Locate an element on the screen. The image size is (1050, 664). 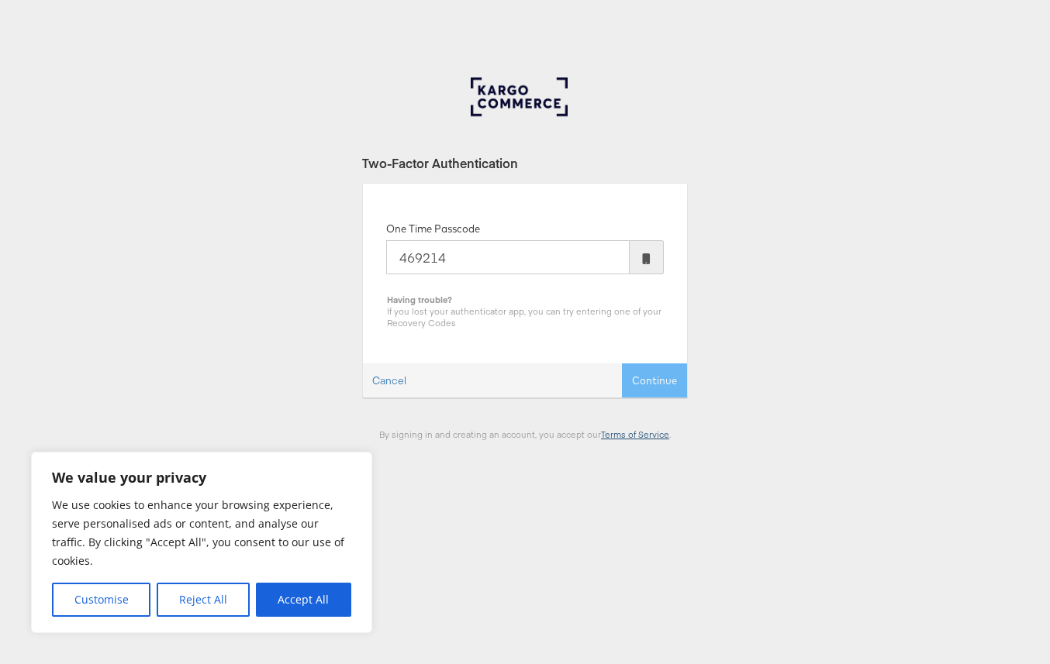
p: We use cookies to enhance your browsing experience, serve personalised ads or content, and analys... is located at coordinates (202, 533).